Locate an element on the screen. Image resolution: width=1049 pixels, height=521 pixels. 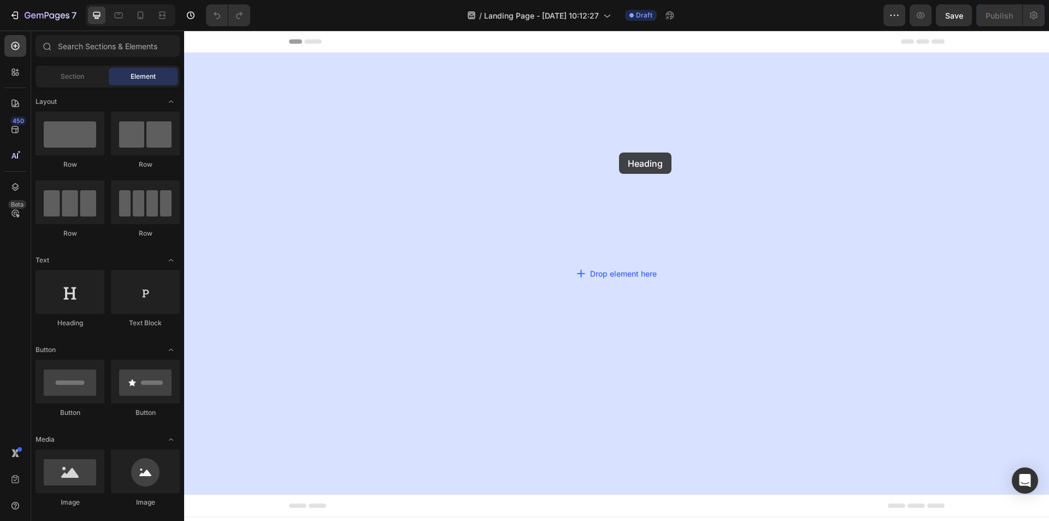
span: Media is located at coordinates (45, 439).